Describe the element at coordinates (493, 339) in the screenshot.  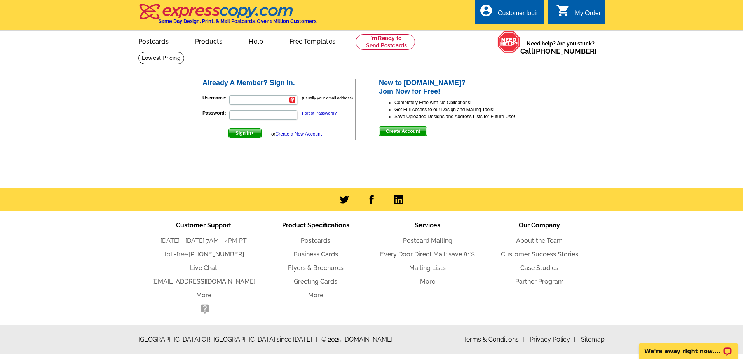
I see `a: Terms & Conditions` at that location.